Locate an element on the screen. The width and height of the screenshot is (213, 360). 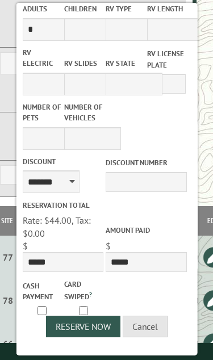
label: Amount paid is located at coordinates (146, 230).